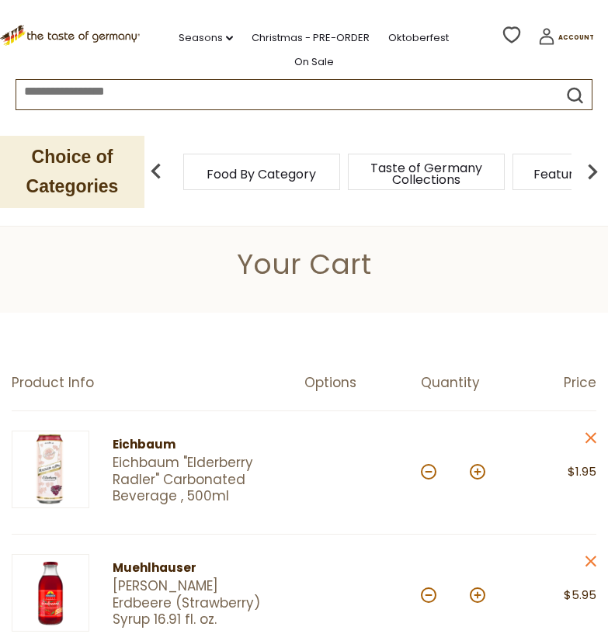 This screenshot has width=608, height=644. I want to click on a: Food By Category, so click(261, 174).